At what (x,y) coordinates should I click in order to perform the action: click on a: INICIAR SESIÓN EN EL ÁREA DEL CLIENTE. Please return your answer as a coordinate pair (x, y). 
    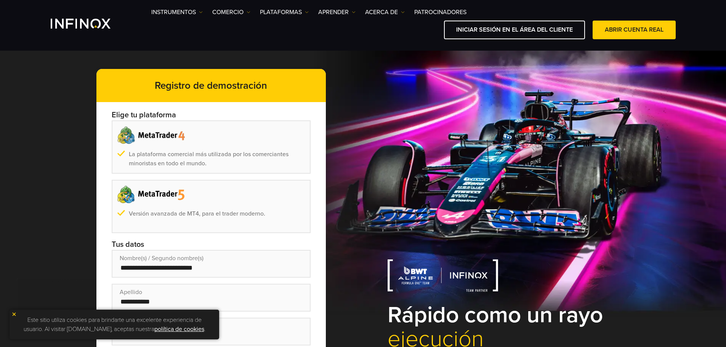
    Looking at the image, I should click on (515, 30).